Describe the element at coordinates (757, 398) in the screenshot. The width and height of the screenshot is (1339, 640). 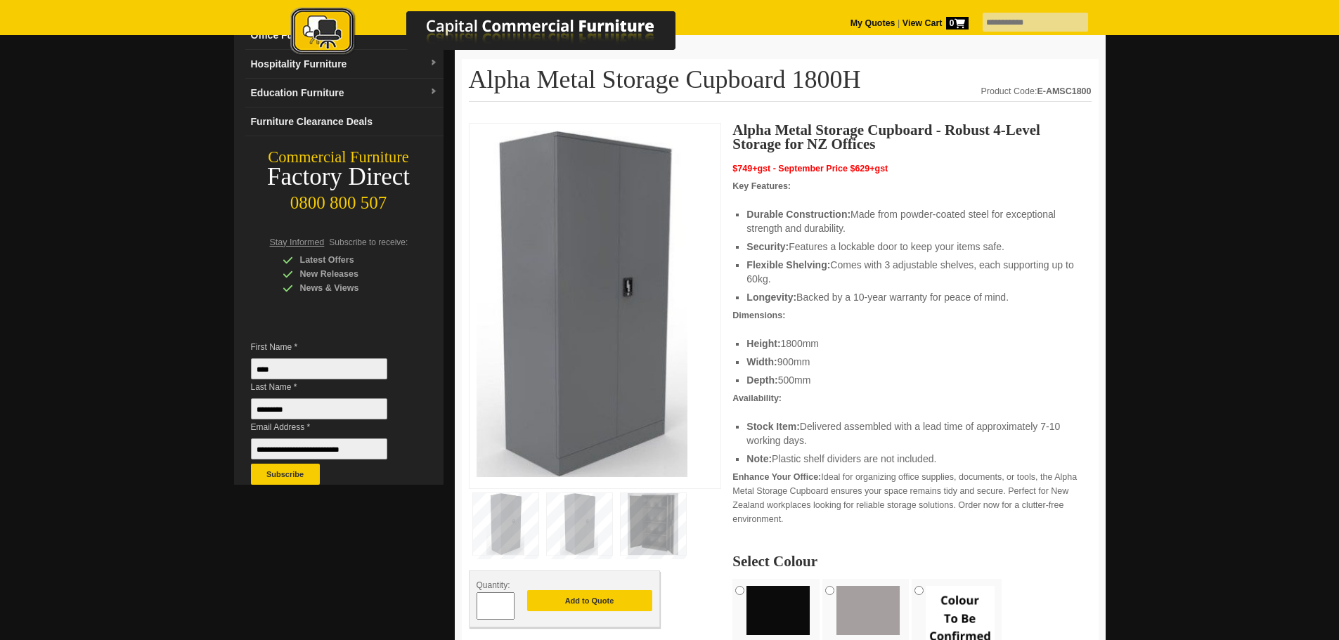
I see `strong: Availability:` at that location.